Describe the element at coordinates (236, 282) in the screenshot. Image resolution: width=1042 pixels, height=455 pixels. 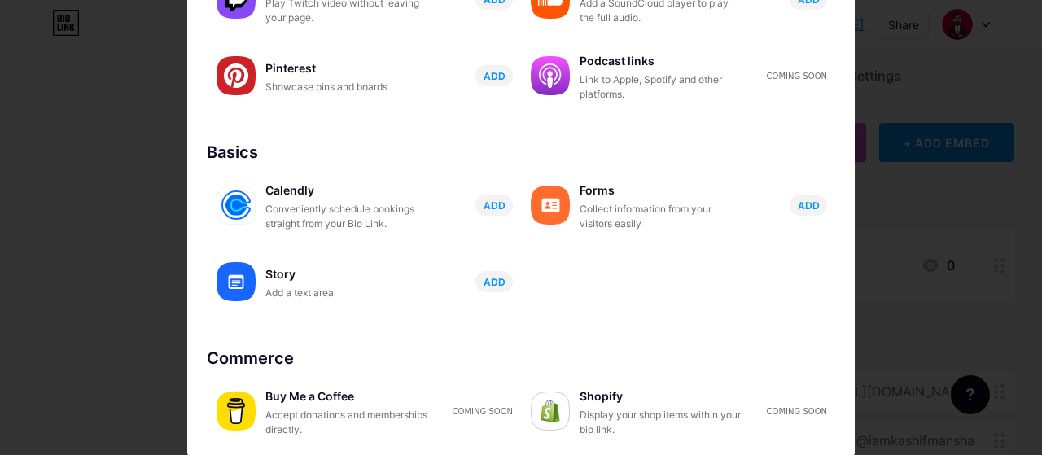
I see `img: story` at that location.